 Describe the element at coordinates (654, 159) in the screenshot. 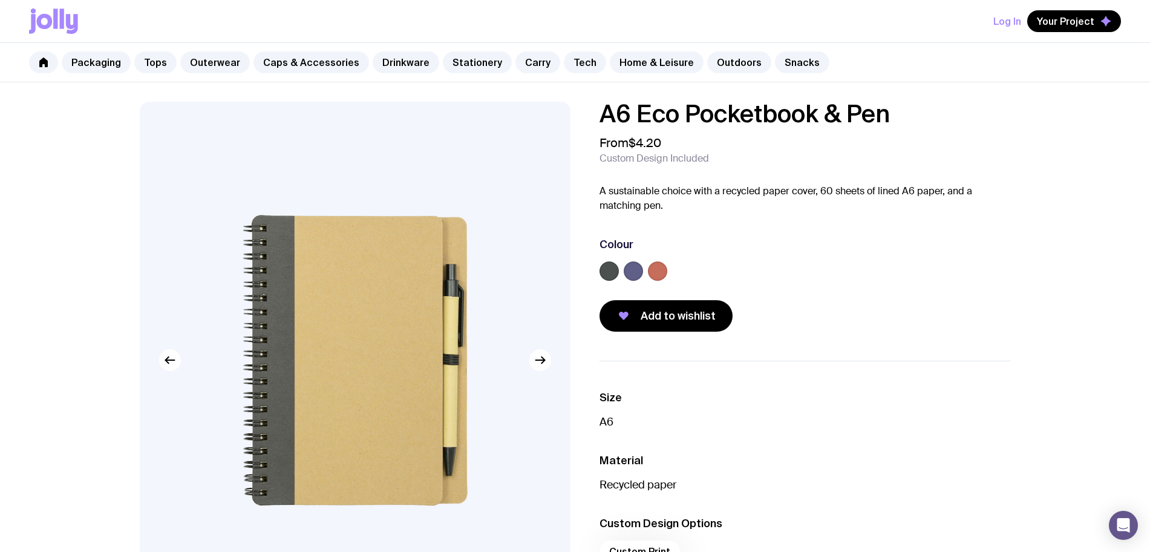

I see `span: Custom Design Included` at that location.